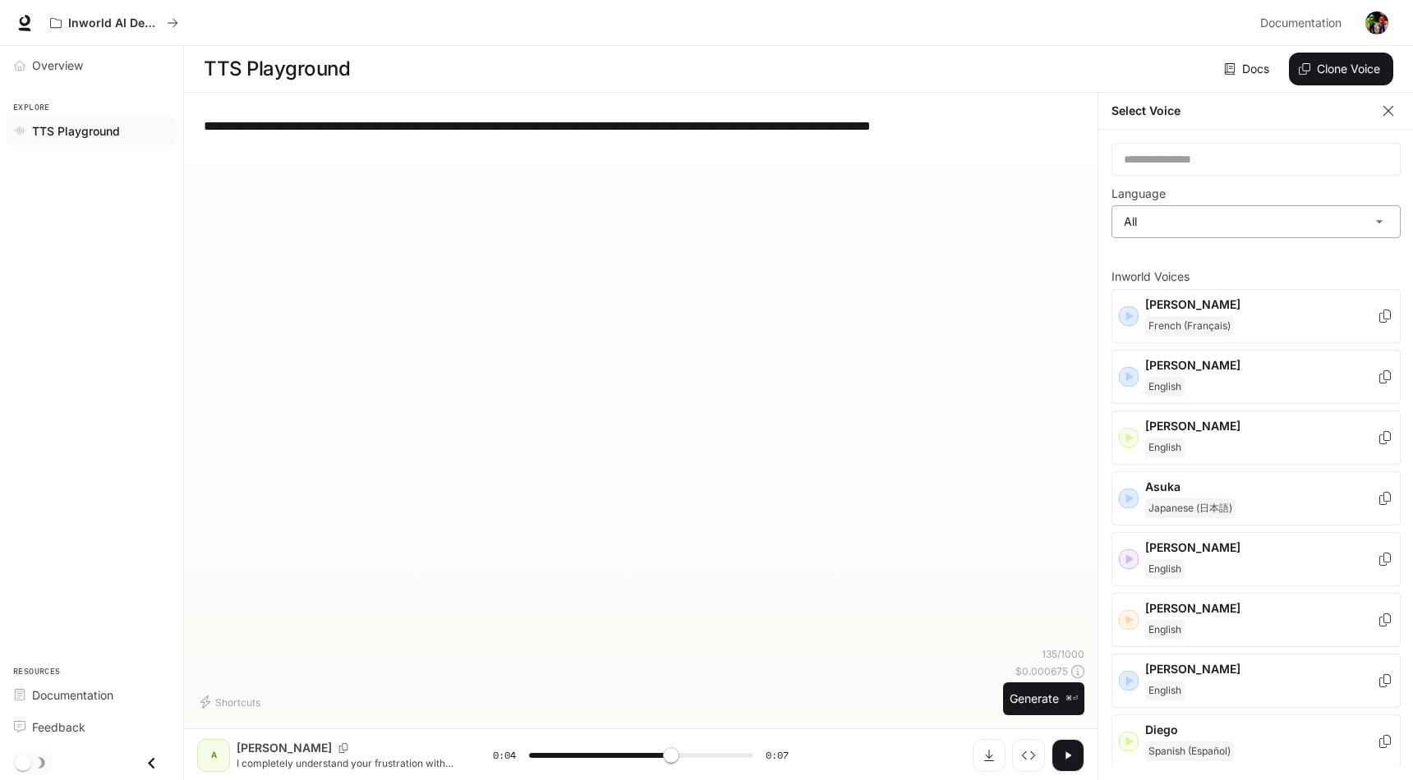 This screenshot has width=1413, height=780. Describe the element at coordinates (114, 23) in the screenshot. I see `button: All workspaces` at that location.